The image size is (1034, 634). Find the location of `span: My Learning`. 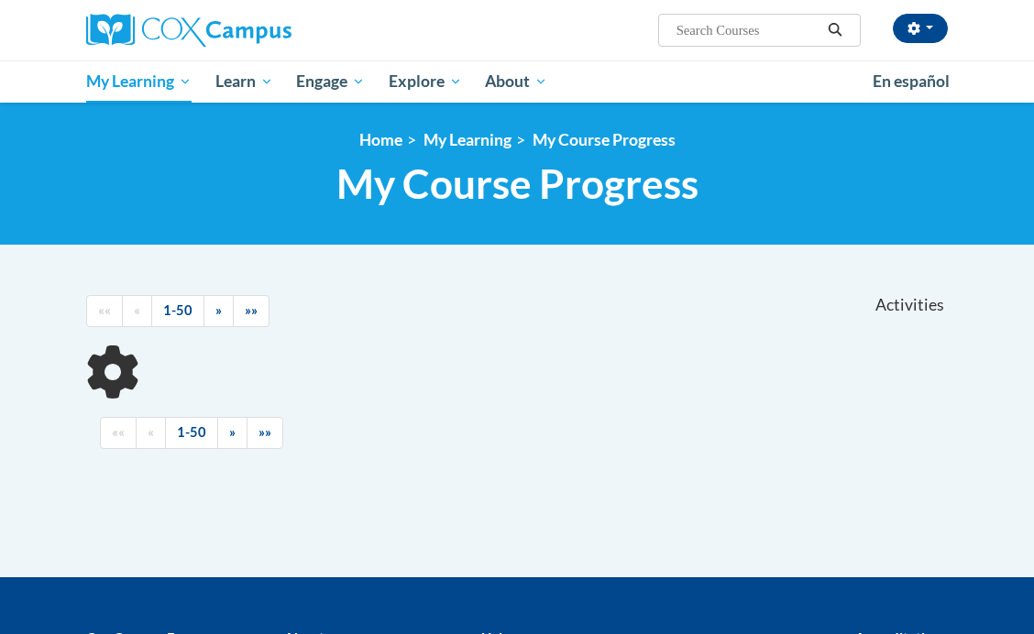

span: My Learning is located at coordinates (138, 82).